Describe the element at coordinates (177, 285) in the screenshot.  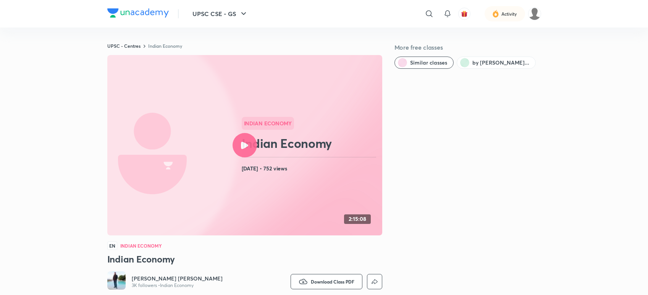
I see `p: 3K followers • Indian Economy` at that location.